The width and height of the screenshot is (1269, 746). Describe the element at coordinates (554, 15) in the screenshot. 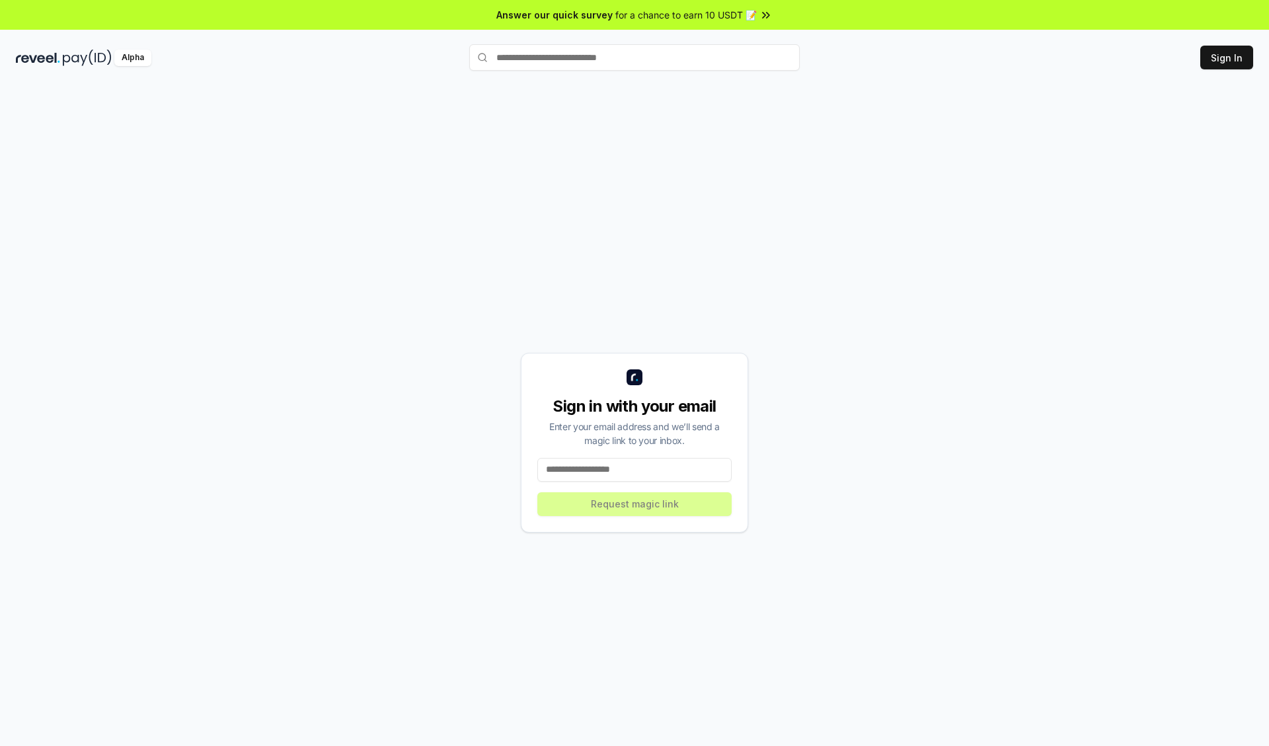

I see `span: Answer our quick survey` at that location.